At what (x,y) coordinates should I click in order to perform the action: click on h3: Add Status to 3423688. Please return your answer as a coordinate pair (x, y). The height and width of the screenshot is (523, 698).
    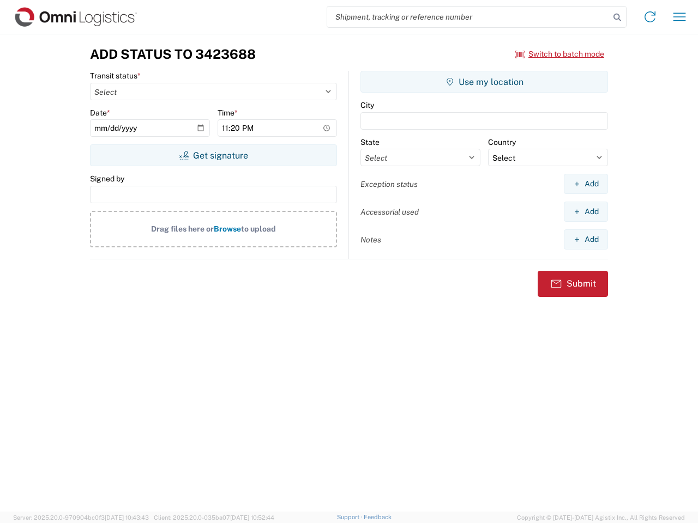
    Looking at the image, I should click on (173, 54).